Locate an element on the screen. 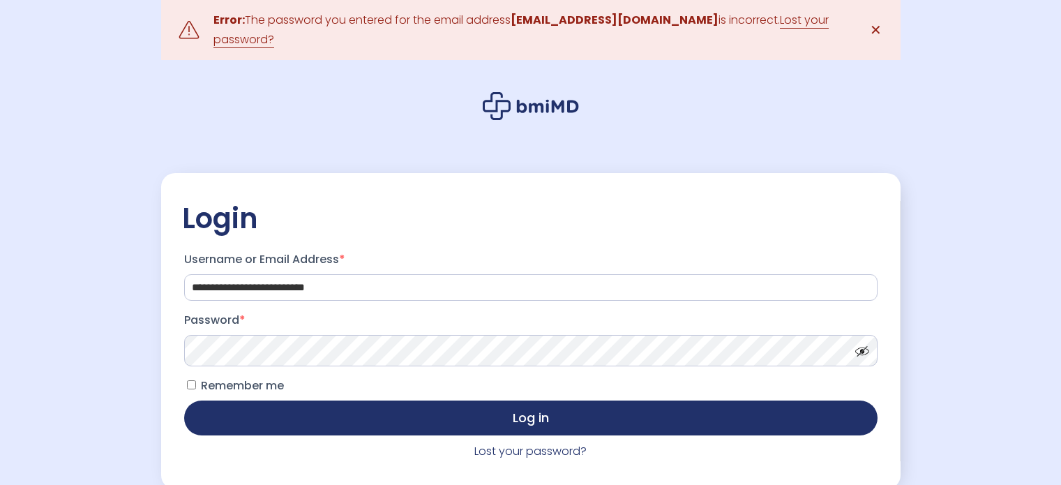  label: Username or Email Address is located at coordinates (531, 260).